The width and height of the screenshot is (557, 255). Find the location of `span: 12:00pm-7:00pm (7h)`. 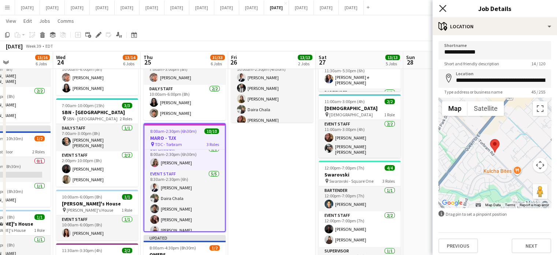

span: 12:00pm-7:00pm (7h) is located at coordinates (344, 167).